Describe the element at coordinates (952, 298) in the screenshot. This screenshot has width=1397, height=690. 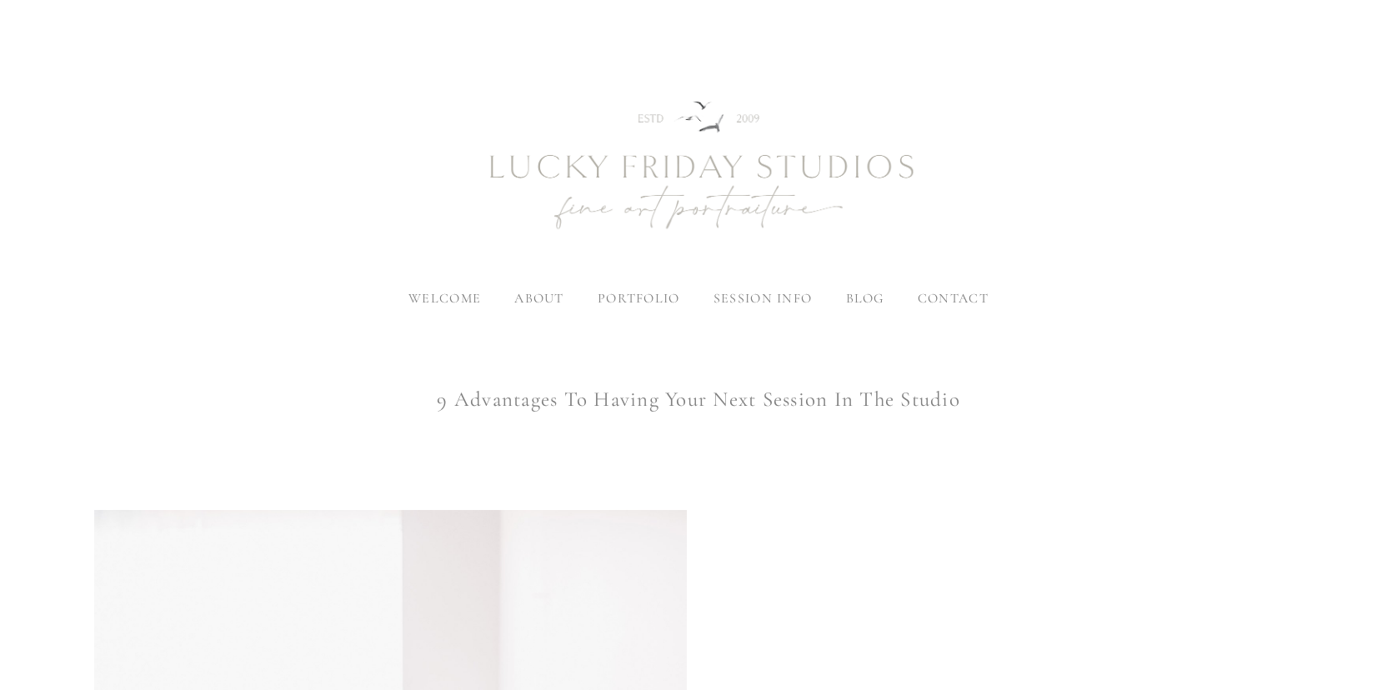
I see `span: contact` at that location.